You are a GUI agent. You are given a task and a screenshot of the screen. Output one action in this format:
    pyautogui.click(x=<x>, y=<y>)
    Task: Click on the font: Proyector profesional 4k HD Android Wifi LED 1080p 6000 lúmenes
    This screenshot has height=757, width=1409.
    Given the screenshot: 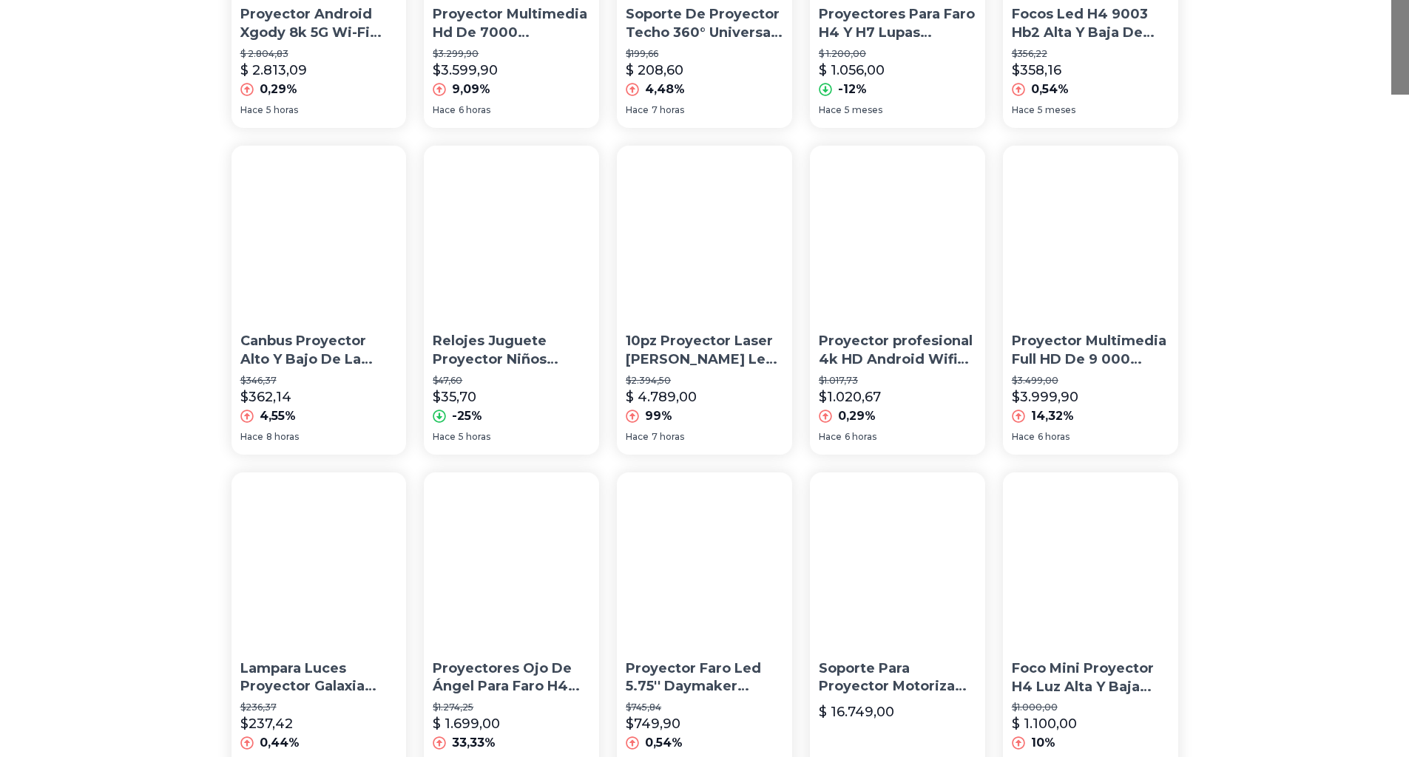 What is the action you would take?
    pyautogui.click(x=896, y=368)
    